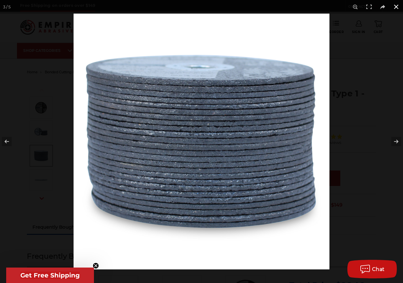  I want to click on button: Next (arrow right), so click(392, 141).